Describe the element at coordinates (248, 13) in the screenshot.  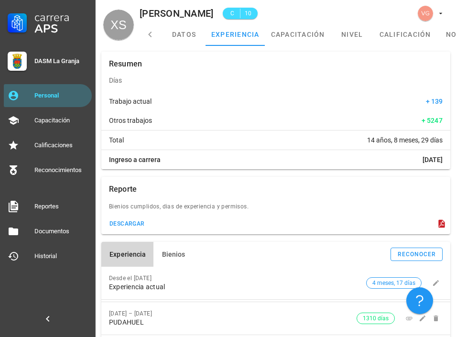
I see `span: 10` at that location.